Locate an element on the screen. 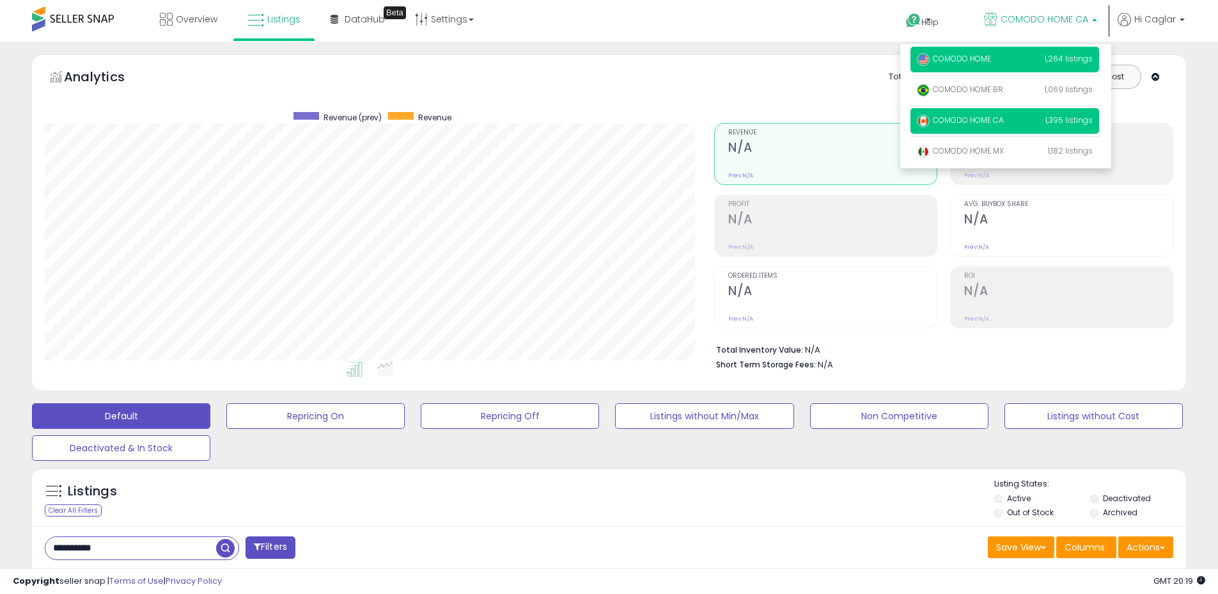  span: DataHub is located at coordinates (365, 19).